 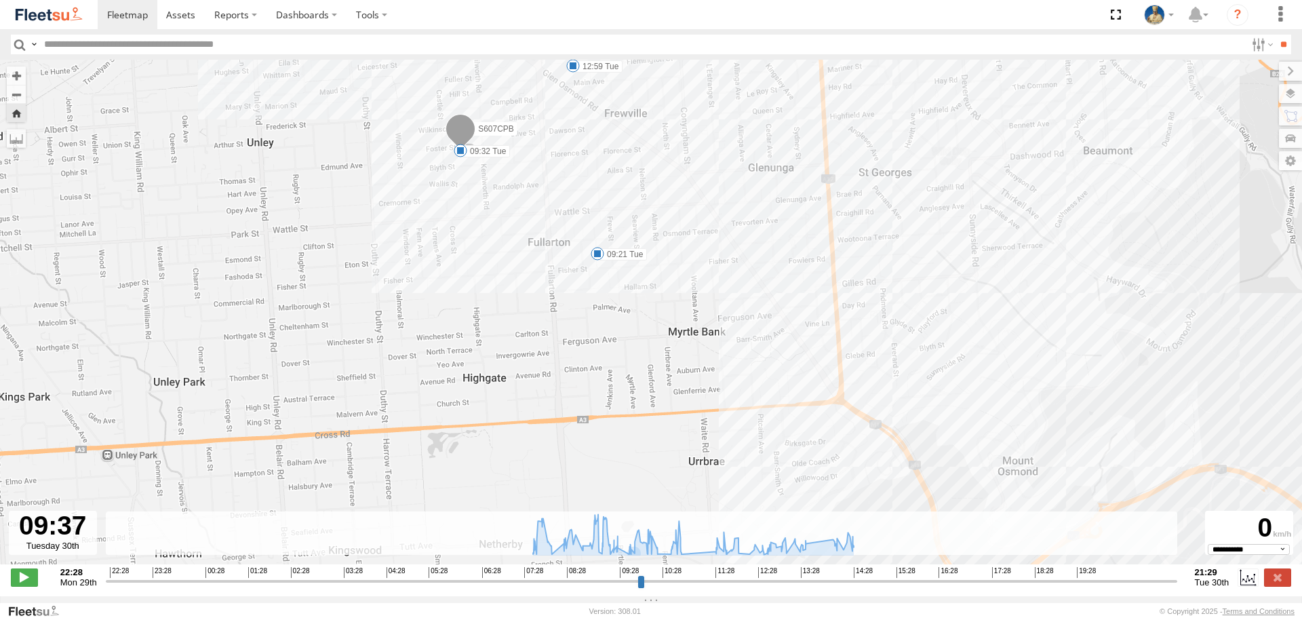 What do you see at coordinates (1277, 577) in the screenshot?
I see `label: Close` at bounding box center [1277, 577].